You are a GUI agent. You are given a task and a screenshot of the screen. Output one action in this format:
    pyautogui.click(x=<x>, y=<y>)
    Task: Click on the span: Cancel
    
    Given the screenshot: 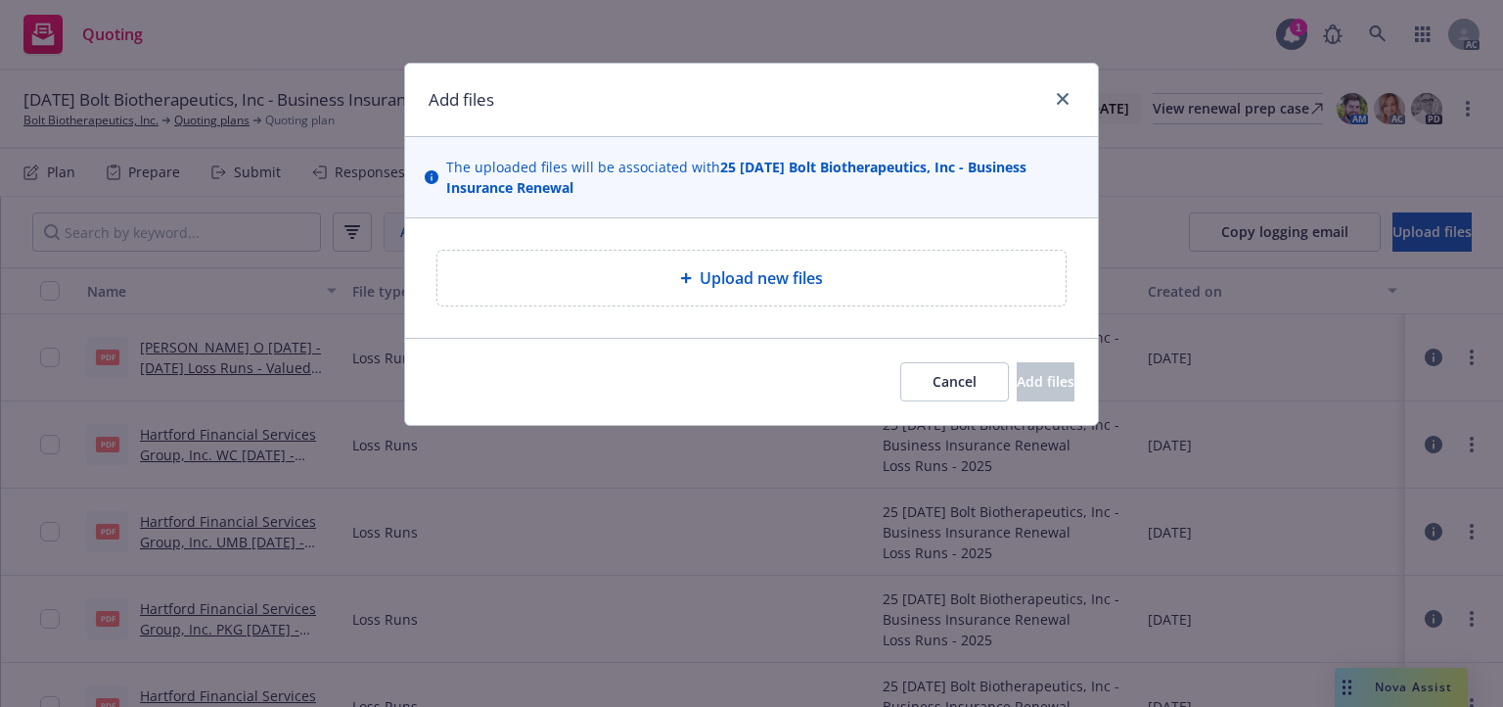 What is the action you would take?
    pyautogui.click(x=954, y=381)
    